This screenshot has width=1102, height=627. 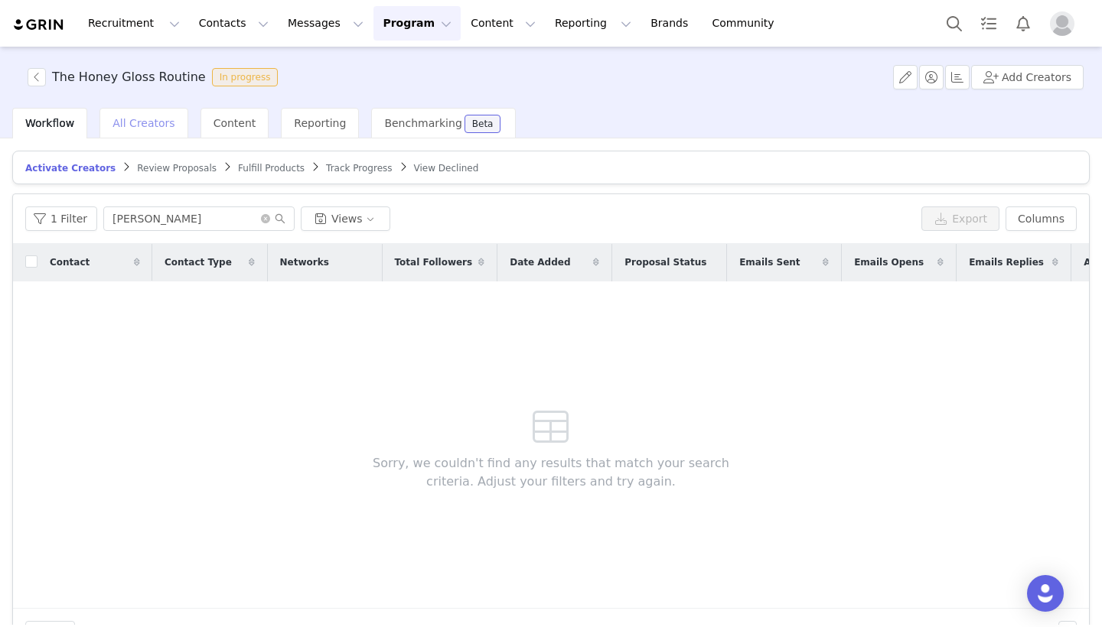 What do you see at coordinates (989, 23) in the screenshot?
I see `a: Tasks` at bounding box center [989, 23].